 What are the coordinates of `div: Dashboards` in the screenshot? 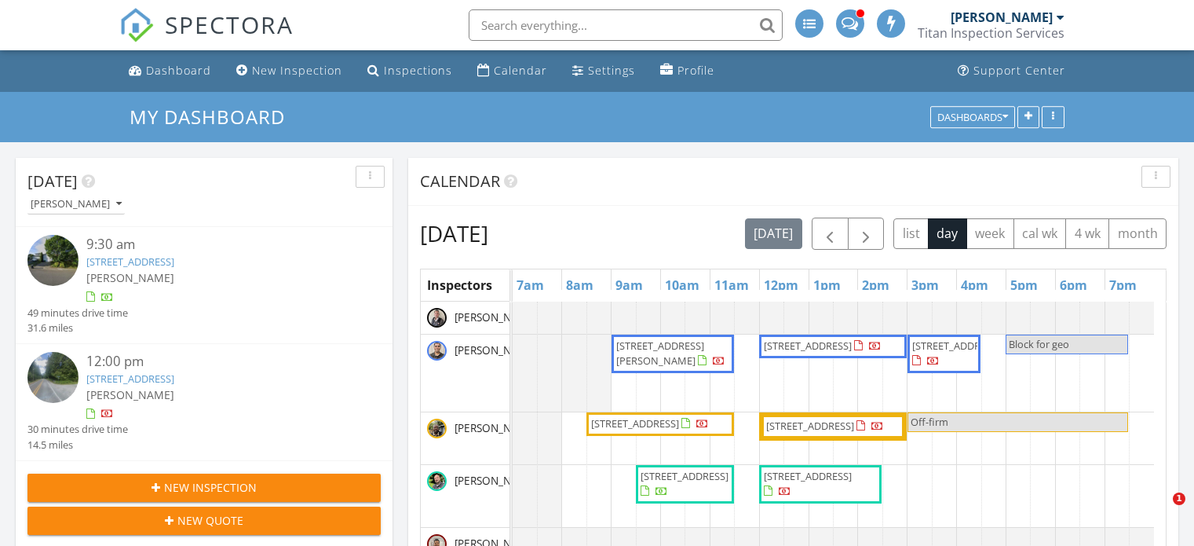 It's located at (973, 117).